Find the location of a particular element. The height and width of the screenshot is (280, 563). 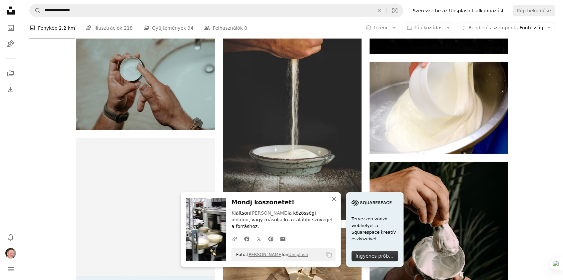

h3: Mondj köszönetet! is located at coordinates (283, 202).